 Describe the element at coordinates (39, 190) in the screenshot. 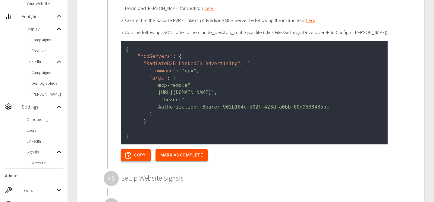

I see `span: Tools` at that location.